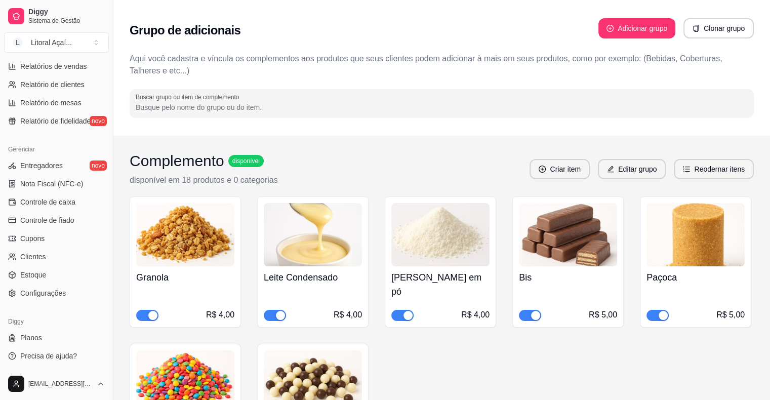 This screenshot has height=400, width=770. Describe the element at coordinates (52, 84) in the screenshot. I see `span: Relatório de clientes` at that location.